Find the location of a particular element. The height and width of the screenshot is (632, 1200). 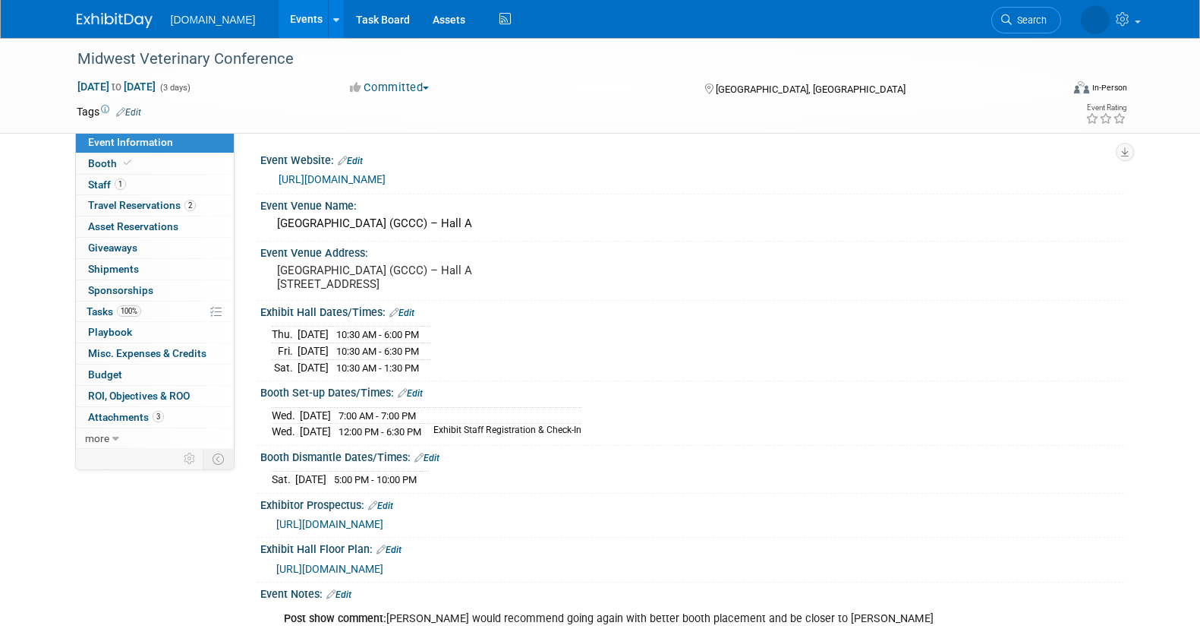

span: Staff is located at coordinates (107, 184).